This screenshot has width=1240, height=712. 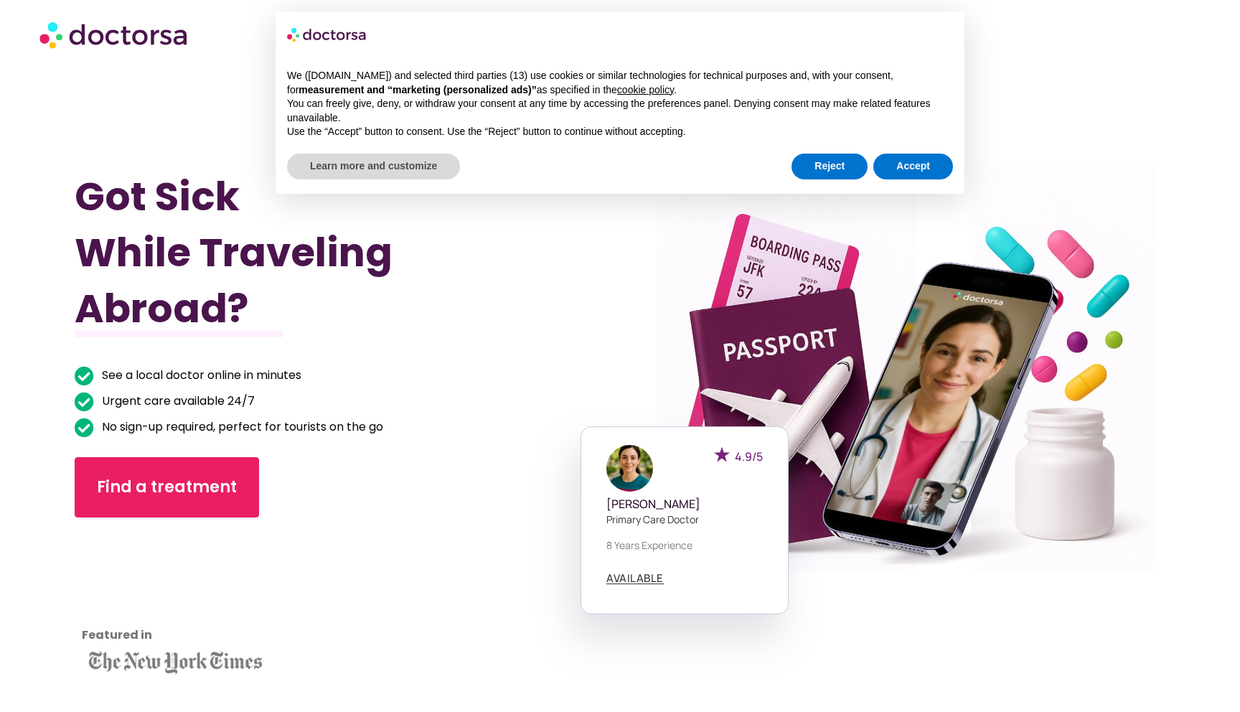 I want to click on a: Find a treatment, so click(x=167, y=487).